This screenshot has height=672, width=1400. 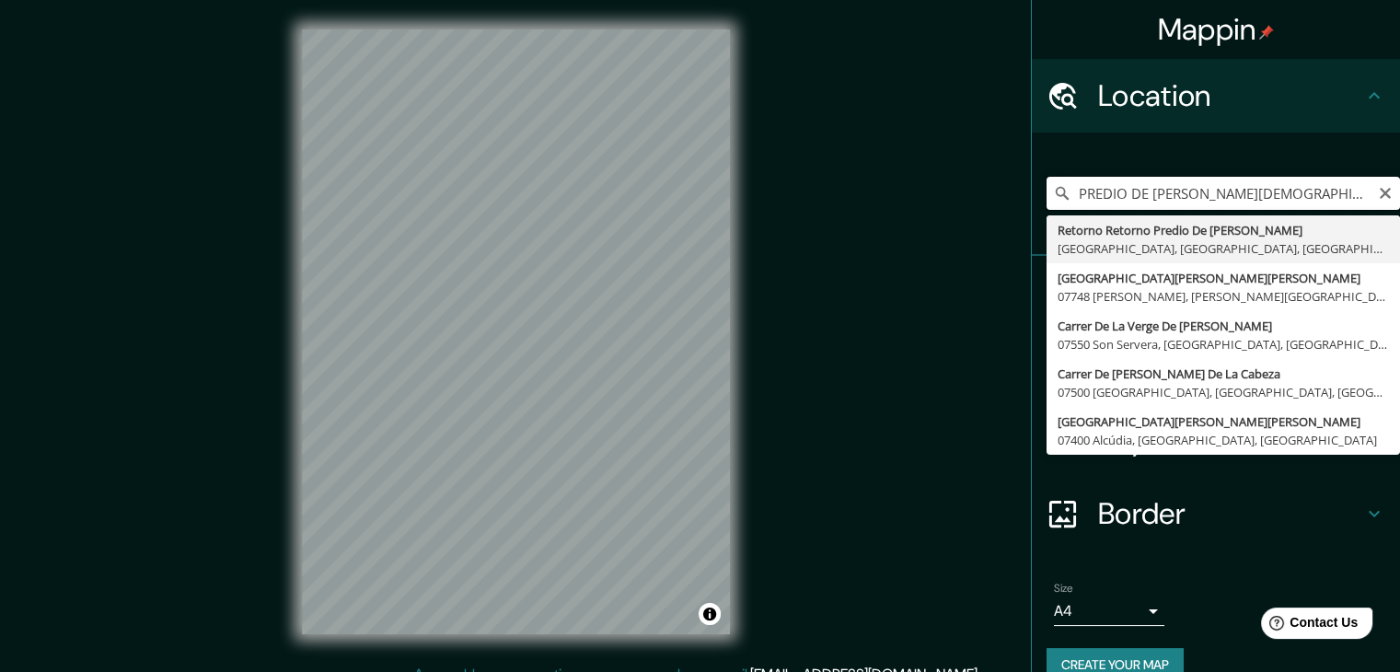 I want to click on div: A4, so click(x=1109, y=611).